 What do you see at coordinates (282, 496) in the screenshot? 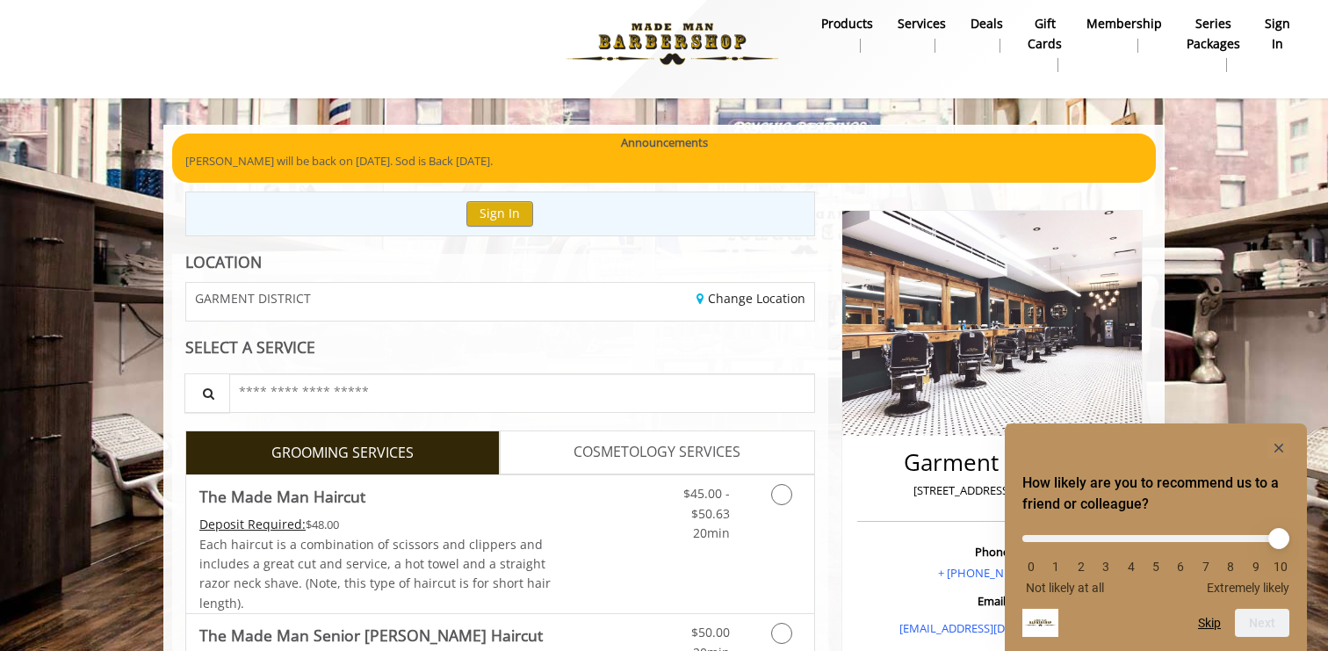
I see `b: The Made Man Haircut` at bounding box center [282, 496].